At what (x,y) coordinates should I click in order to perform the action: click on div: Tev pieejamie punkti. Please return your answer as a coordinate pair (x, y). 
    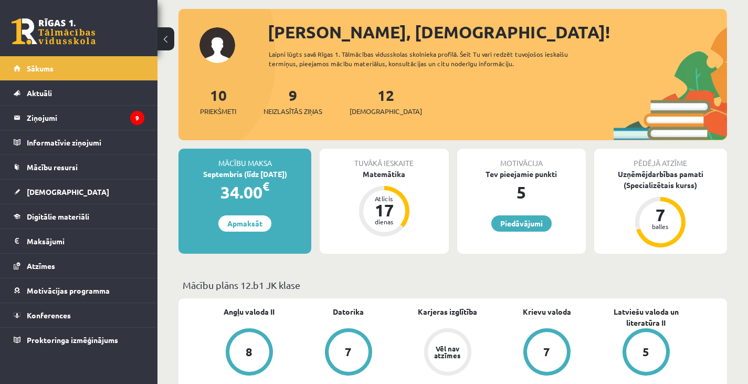
    Looking at the image, I should click on (521, 174).